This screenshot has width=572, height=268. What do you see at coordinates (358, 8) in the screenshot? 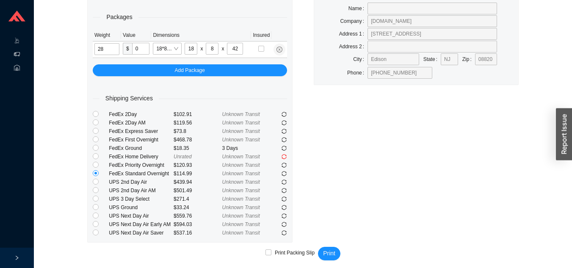
I see `label: Name` at bounding box center [358, 8].